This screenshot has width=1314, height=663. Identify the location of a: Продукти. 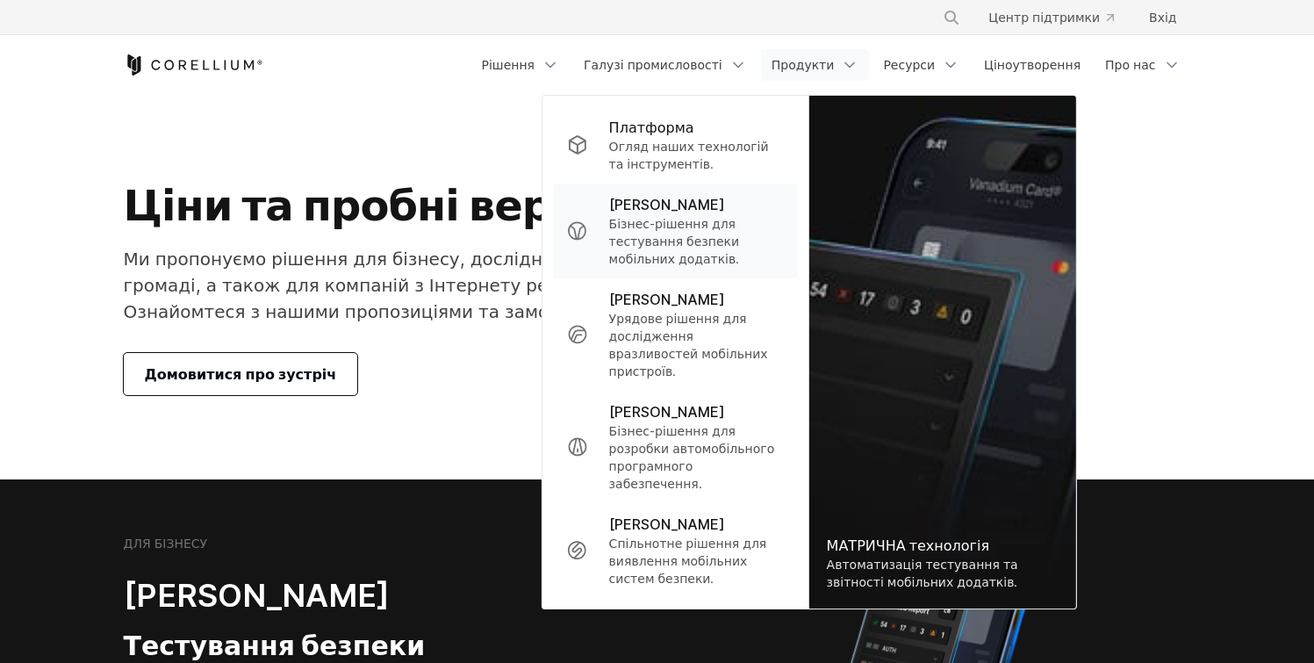
(815, 65).